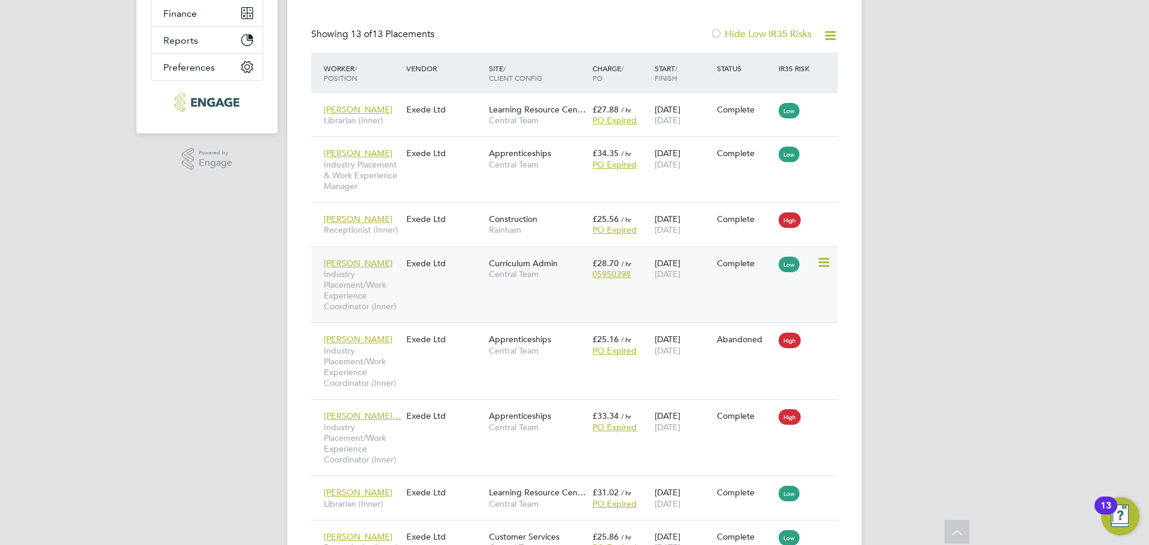 This screenshot has width=1149, height=545. What do you see at coordinates (180, 13) in the screenshot?
I see `span: Finance` at bounding box center [180, 13].